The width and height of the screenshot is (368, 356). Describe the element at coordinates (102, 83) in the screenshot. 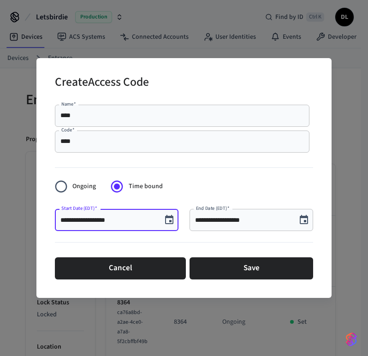

I see `h2: Create Access Code` at that location.